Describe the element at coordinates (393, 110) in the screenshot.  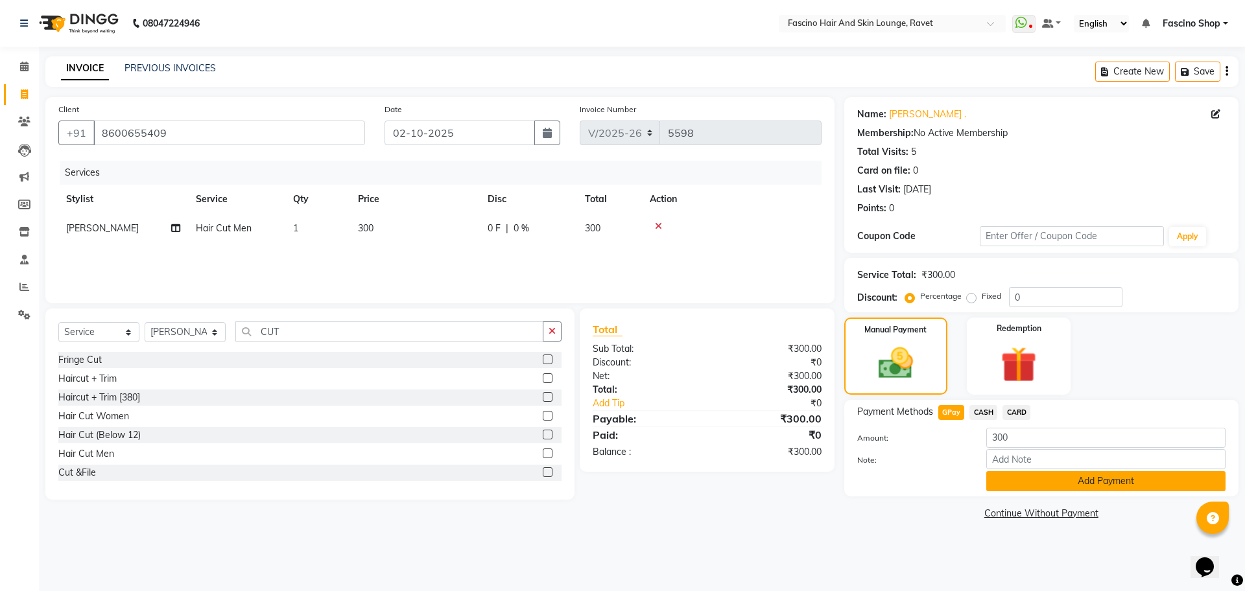
I see `label: Date` at that location.